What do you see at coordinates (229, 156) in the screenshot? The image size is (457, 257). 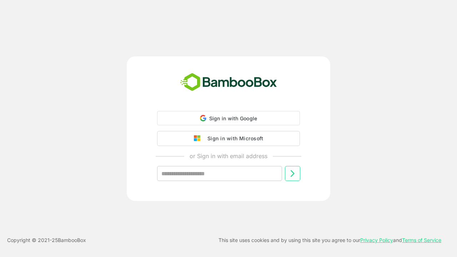 I see `p: or Sign in with email address` at bounding box center [229, 156].